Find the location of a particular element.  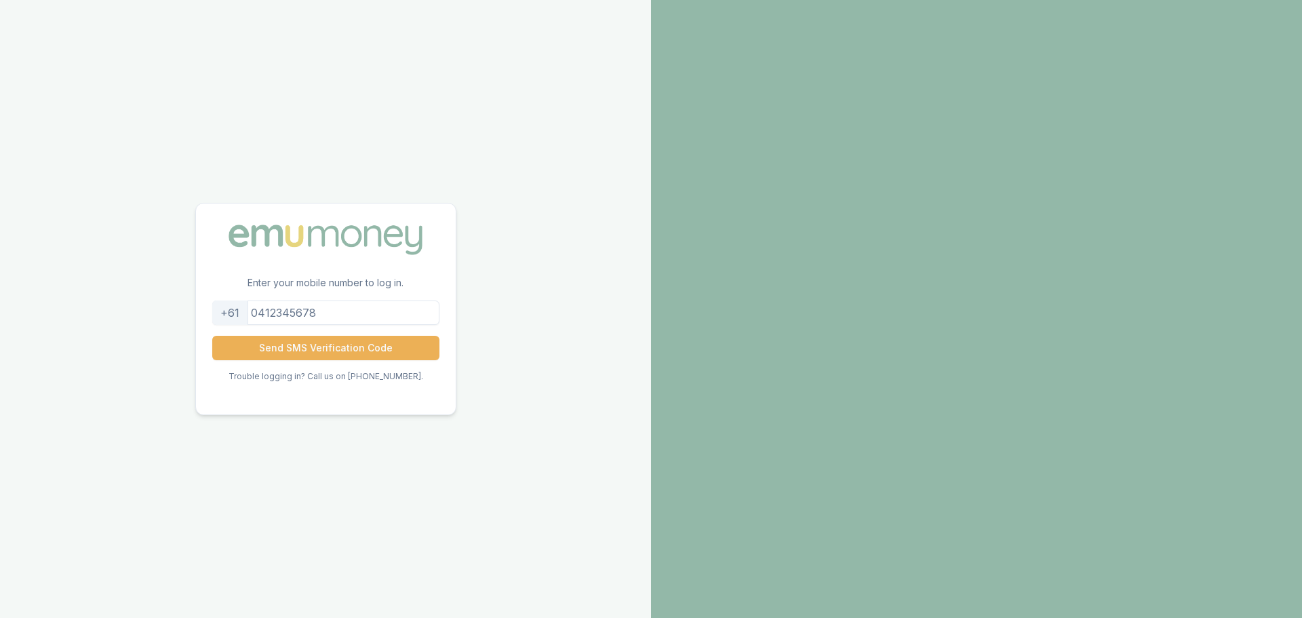

input: 0412345678 is located at coordinates (325, 313).